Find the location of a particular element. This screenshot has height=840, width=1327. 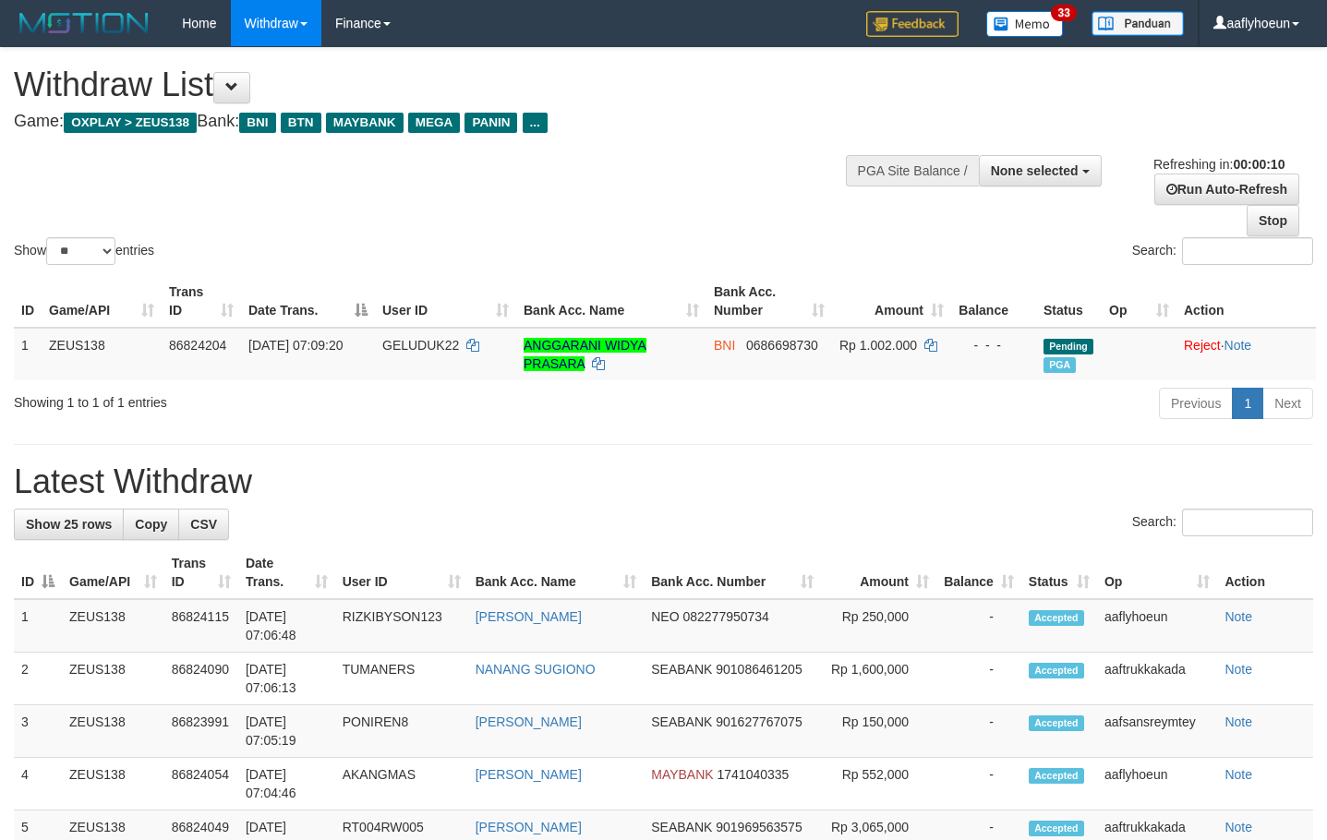

span: Copy 082277950734 to clipboard is located at coordinates (725, 617).